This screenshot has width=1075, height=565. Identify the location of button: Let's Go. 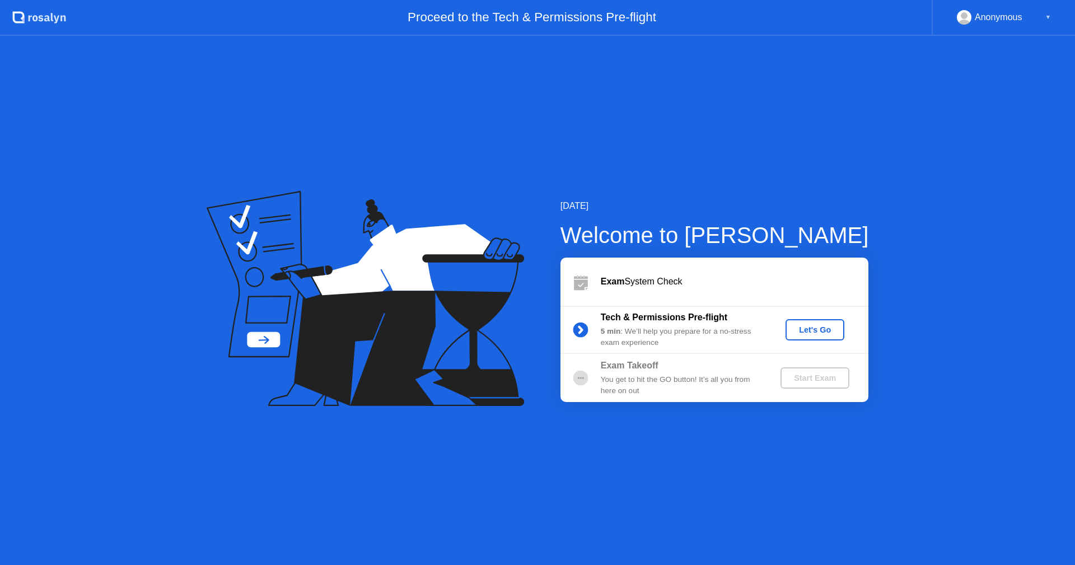
(815, 330).